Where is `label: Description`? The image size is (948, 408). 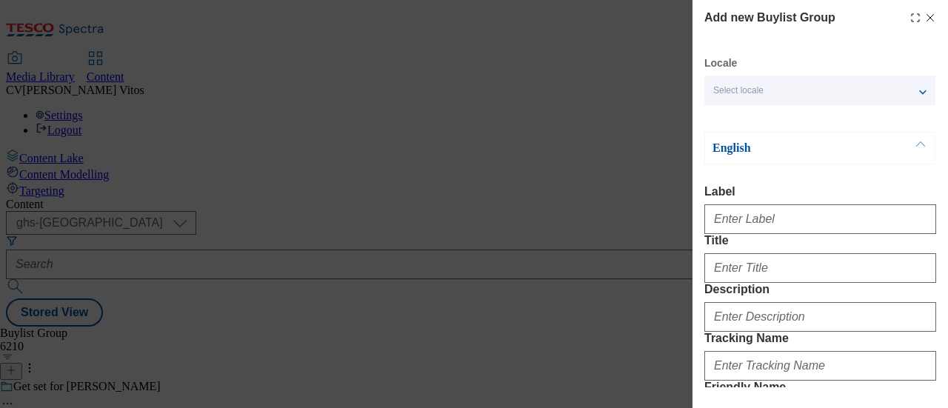
label: Description is located at coordinates (819, 289).